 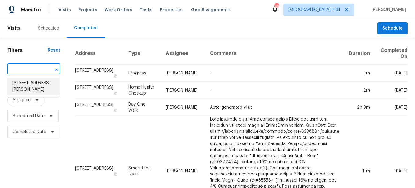 What do you see at coordinates (54, 50) in the screenshot?
I see `div: Reset` at bounding box center [54, 50].